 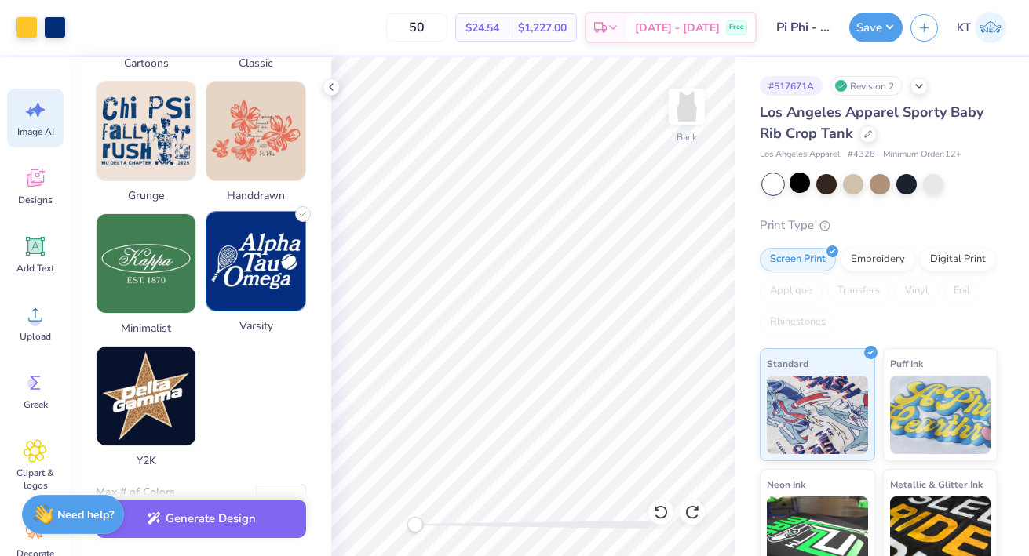 What do you see at coordinates (687, 137) in the screenshot?
I see `div: Back` at bounding box center [687, 137].